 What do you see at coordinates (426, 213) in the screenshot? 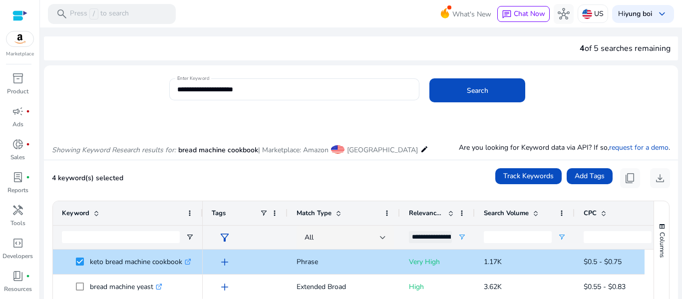
I see `span: Relevance Score` at bounding box center [426, 213].